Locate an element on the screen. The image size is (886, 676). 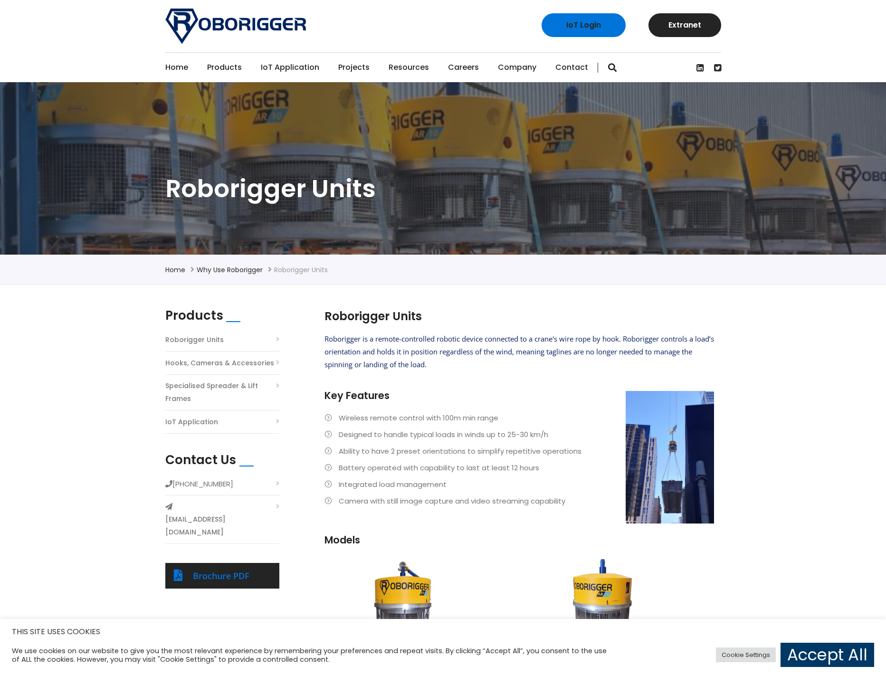
a: Company is located at coordinates (517, 67).